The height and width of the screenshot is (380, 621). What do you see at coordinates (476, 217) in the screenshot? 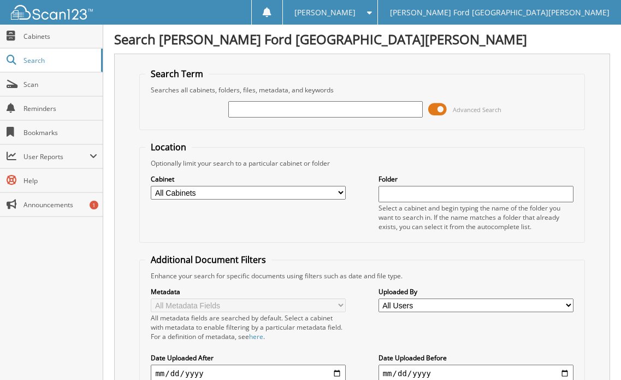
I see `div: Select a cabinet and begin typing the name of the folder you want to search in. If the name match...` at bounding box center [476, 217].